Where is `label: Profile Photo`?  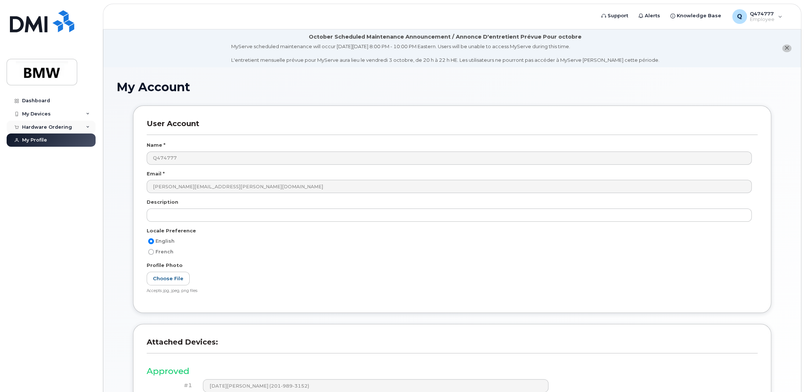
label: Profile Photo is located at coordinates (165, 265).